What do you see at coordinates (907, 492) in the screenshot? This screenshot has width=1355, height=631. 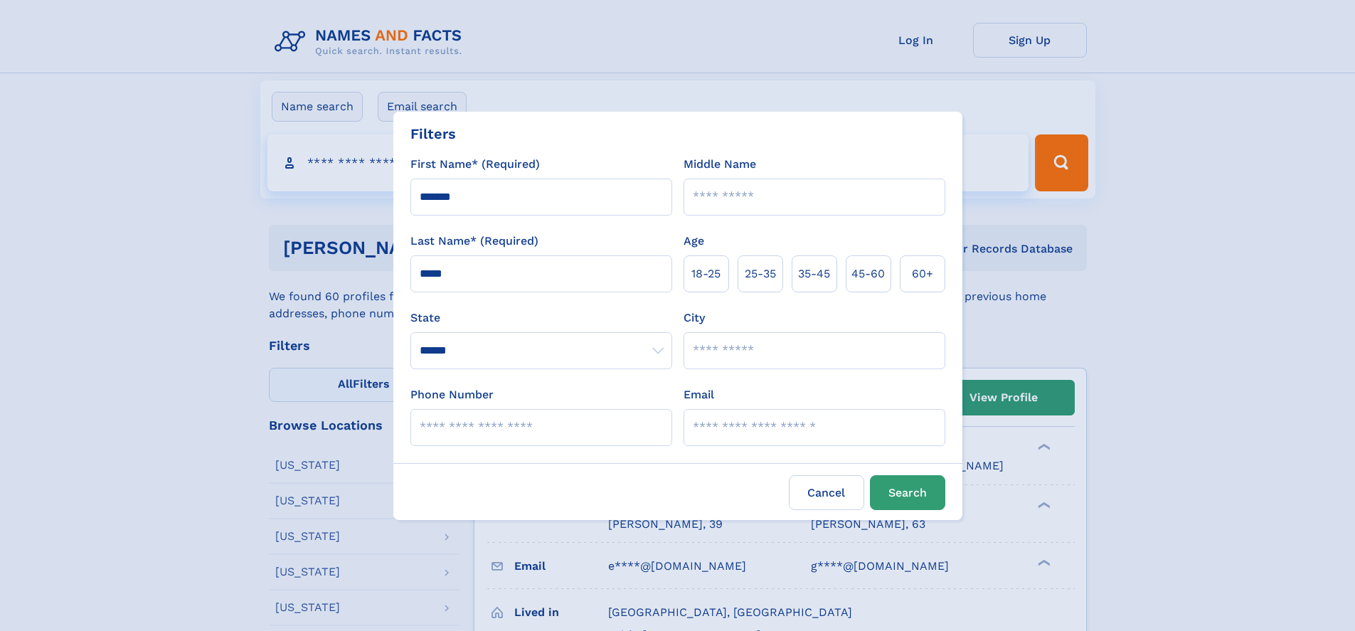 I see `button: Search` at bounding box center [907, 492].